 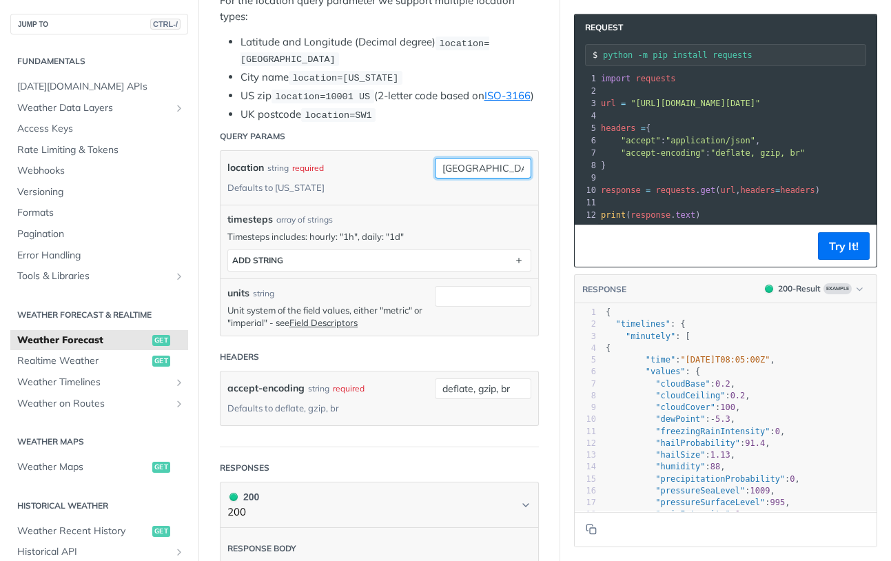 I want to click on button: 200200-ResultExample, so click(x=814, y=289).